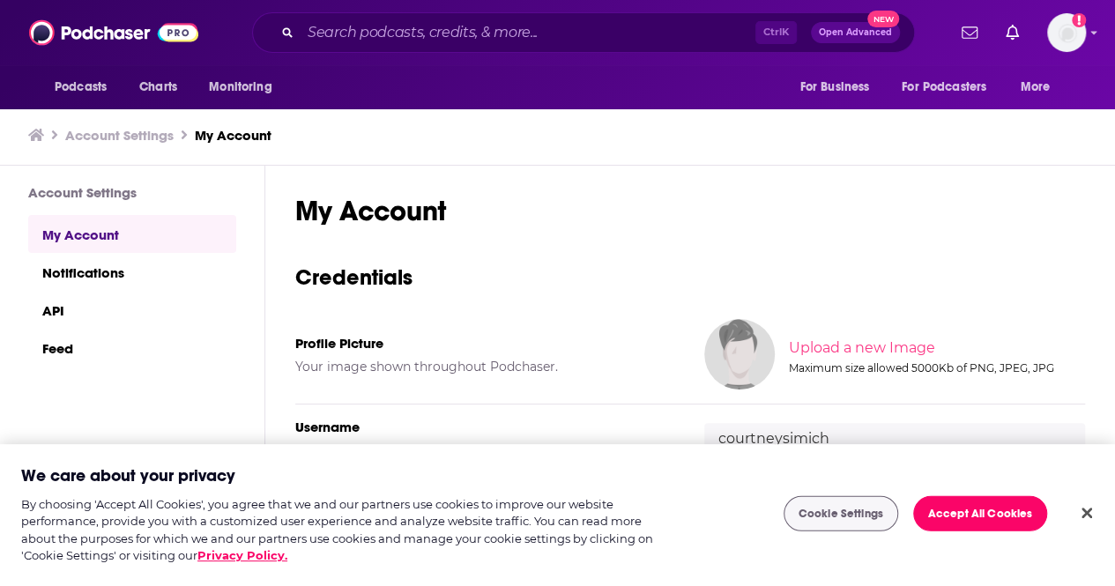 The image size is (1115, 586). What do you see at coordinates (855, 33) in the screenshot?
I see `button: Open AdvancedNew` at bounding box center [855, 33].